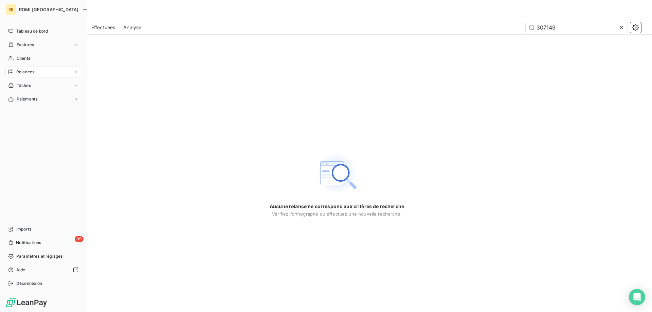  What do you see at coordinates (39, 256) in the screenshot?
I see `span: Paramètres et réglages` at bounding box center [39, 256].